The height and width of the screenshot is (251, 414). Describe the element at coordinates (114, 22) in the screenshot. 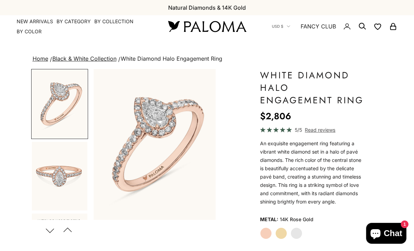

I see `summary: By Collection` at that location.